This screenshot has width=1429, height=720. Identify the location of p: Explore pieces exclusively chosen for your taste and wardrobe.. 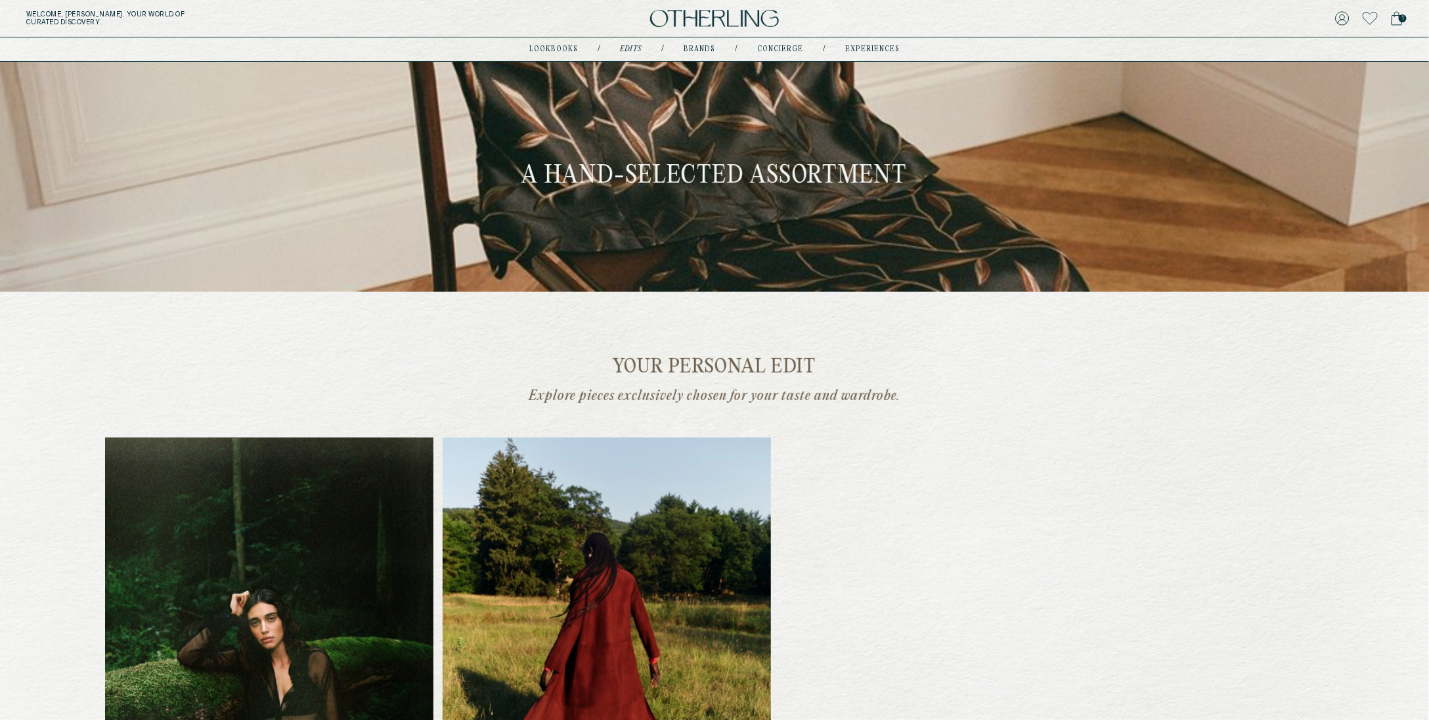
(714, 396).